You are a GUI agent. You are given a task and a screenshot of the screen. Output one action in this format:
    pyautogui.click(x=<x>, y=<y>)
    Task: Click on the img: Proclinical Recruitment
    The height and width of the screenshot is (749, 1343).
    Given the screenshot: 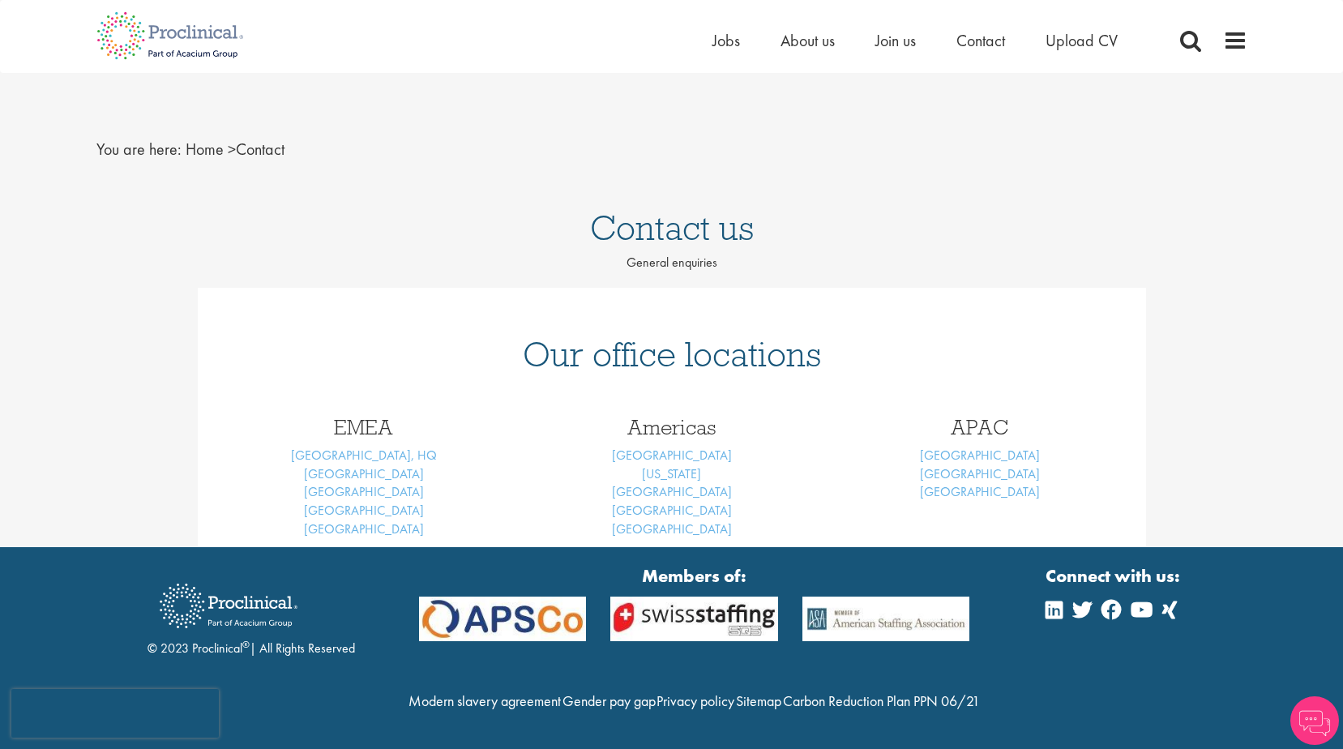 What is the action you would take?
    pyautogui.click(x=229, y=605)
    